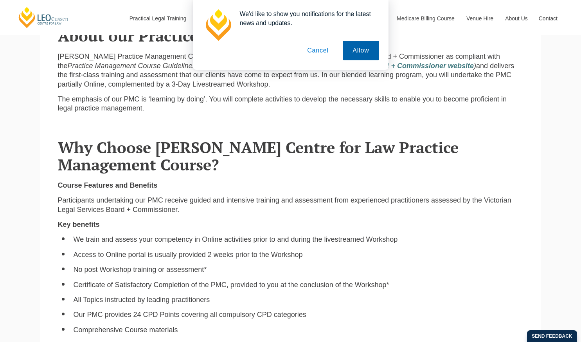 The image size is (581, 342). Describe the element at coordinates (299, 314) in the screenshot. I see `li: Our PMC provides 24 CPD Points covering all compulsory CPD categories` at that location.